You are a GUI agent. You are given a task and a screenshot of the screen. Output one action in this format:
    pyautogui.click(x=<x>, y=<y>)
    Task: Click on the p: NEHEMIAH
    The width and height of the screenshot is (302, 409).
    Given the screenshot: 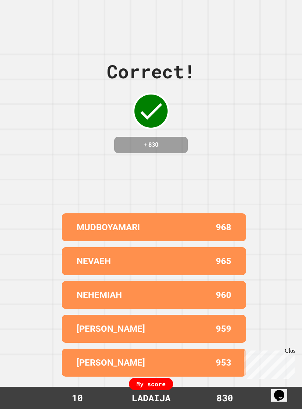 What is the action you would take?
    pyautogui.click(x=99, y=295)
    